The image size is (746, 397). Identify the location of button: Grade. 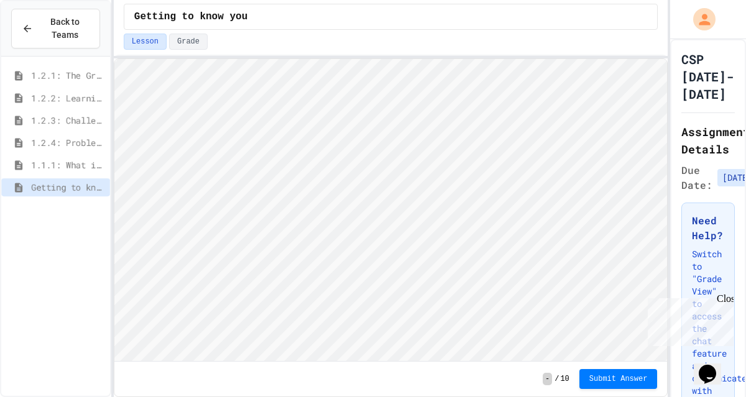
(188, 42).